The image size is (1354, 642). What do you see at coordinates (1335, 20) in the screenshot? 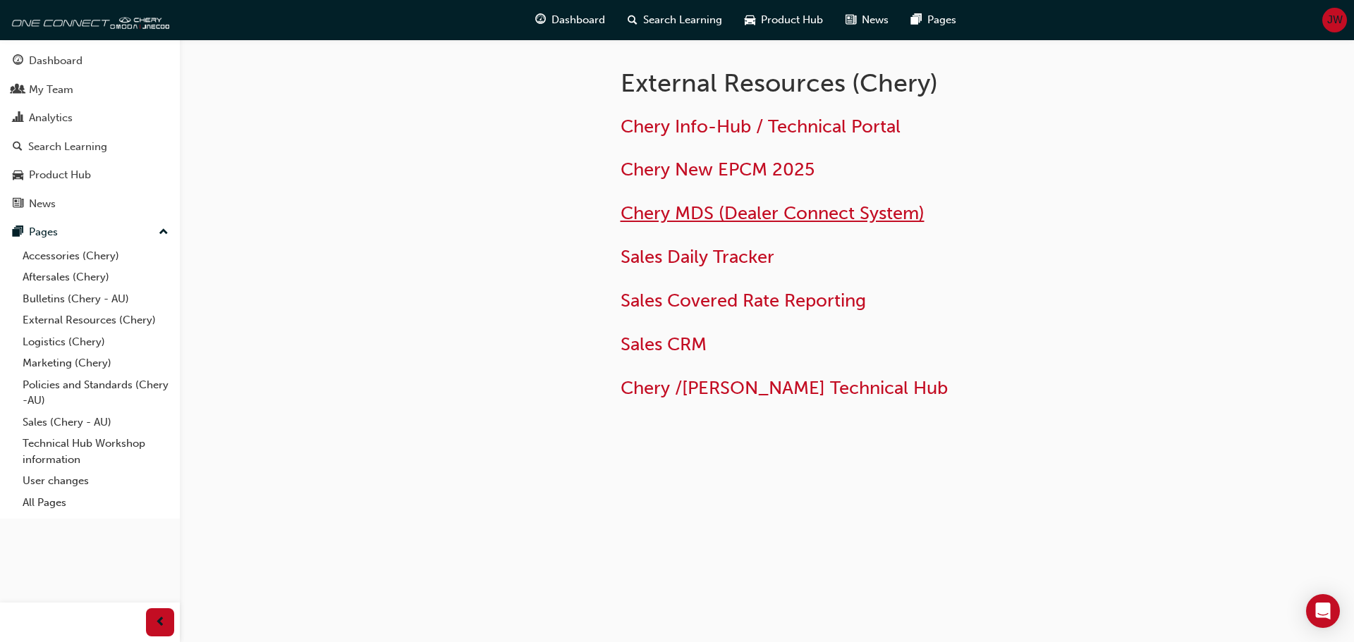
I see `span: JW` at bounding box center [1335, 20].